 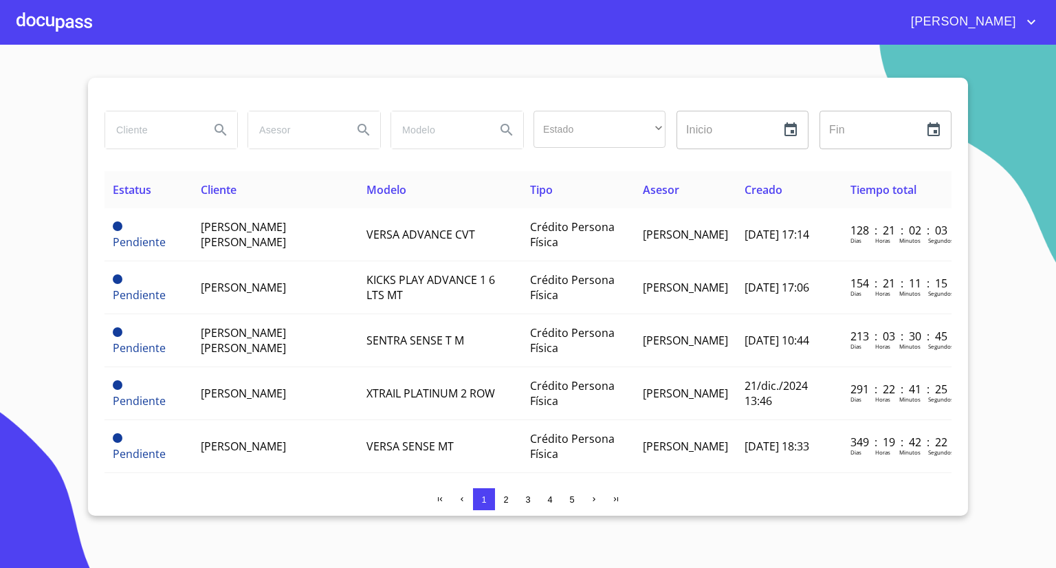 What do you see at coordinates (896, 442) in the screenshot?
I see `p: 349 : 19 : 42 : 22` at bounding box center [896, 442].